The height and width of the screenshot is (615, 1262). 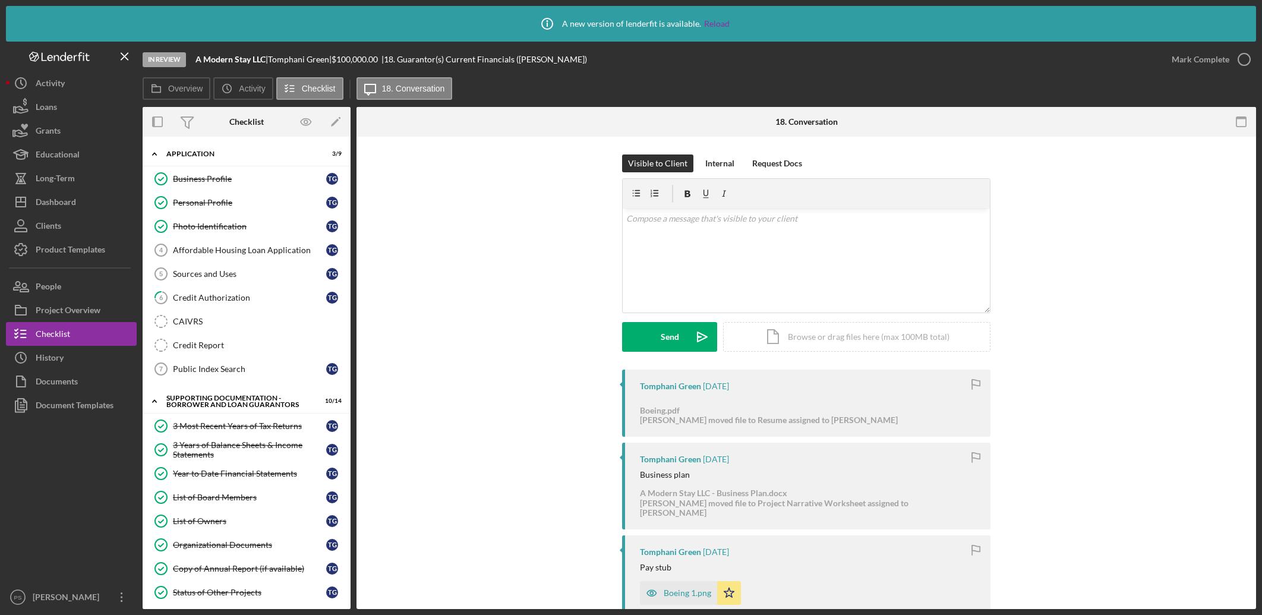 What do you see at coordinates (299, 59) in the screenshot?
I see `div: Tomphani Green |` at bounding box center [299, 59].